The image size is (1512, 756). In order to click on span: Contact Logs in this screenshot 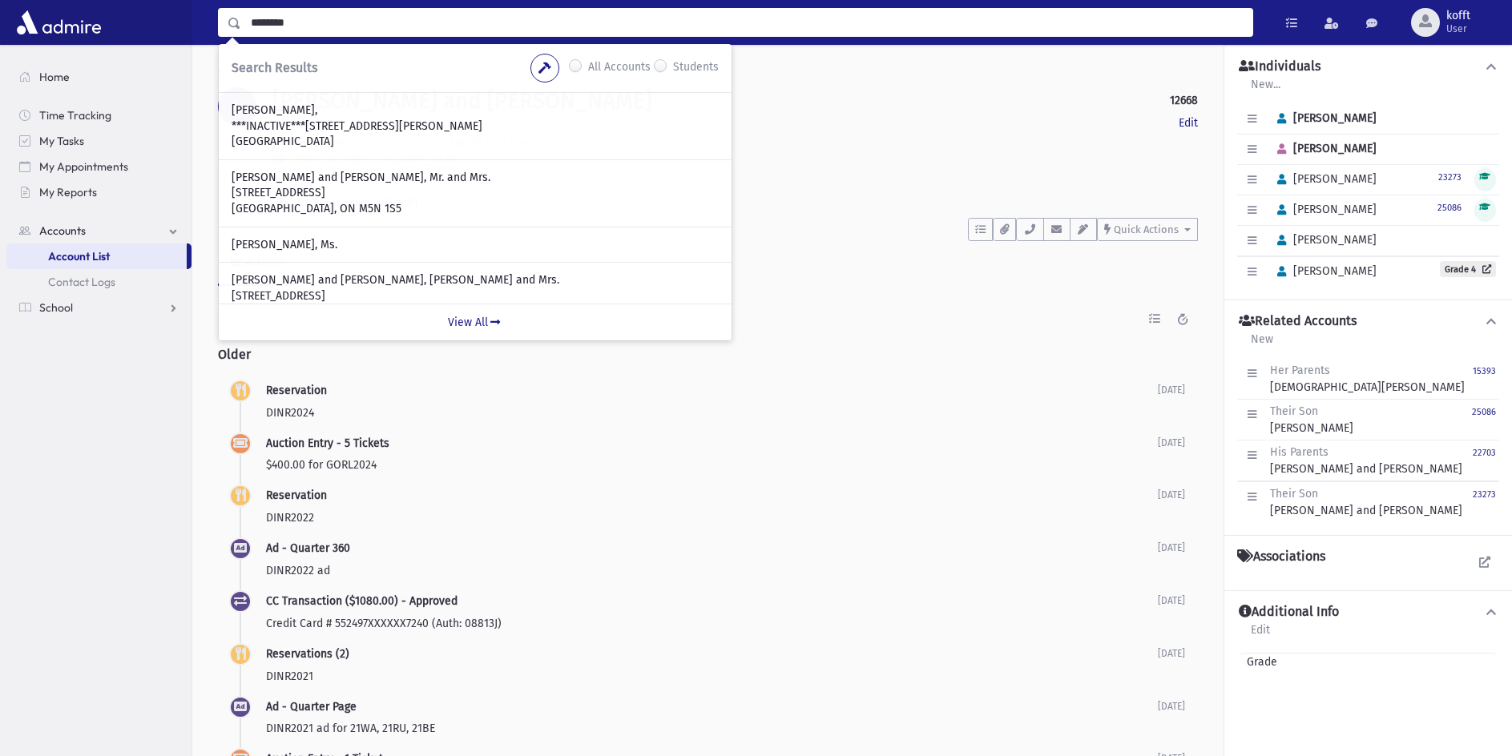, I will do `click(82, 282)`.